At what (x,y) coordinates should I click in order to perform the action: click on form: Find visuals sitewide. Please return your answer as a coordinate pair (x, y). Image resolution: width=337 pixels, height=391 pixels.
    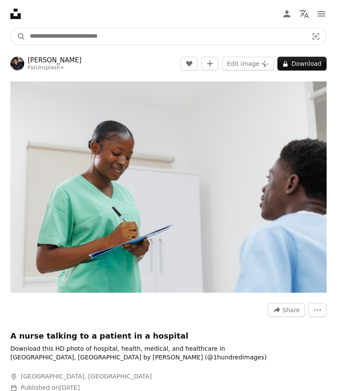
    Looking at the image, I should click on (169, 36).